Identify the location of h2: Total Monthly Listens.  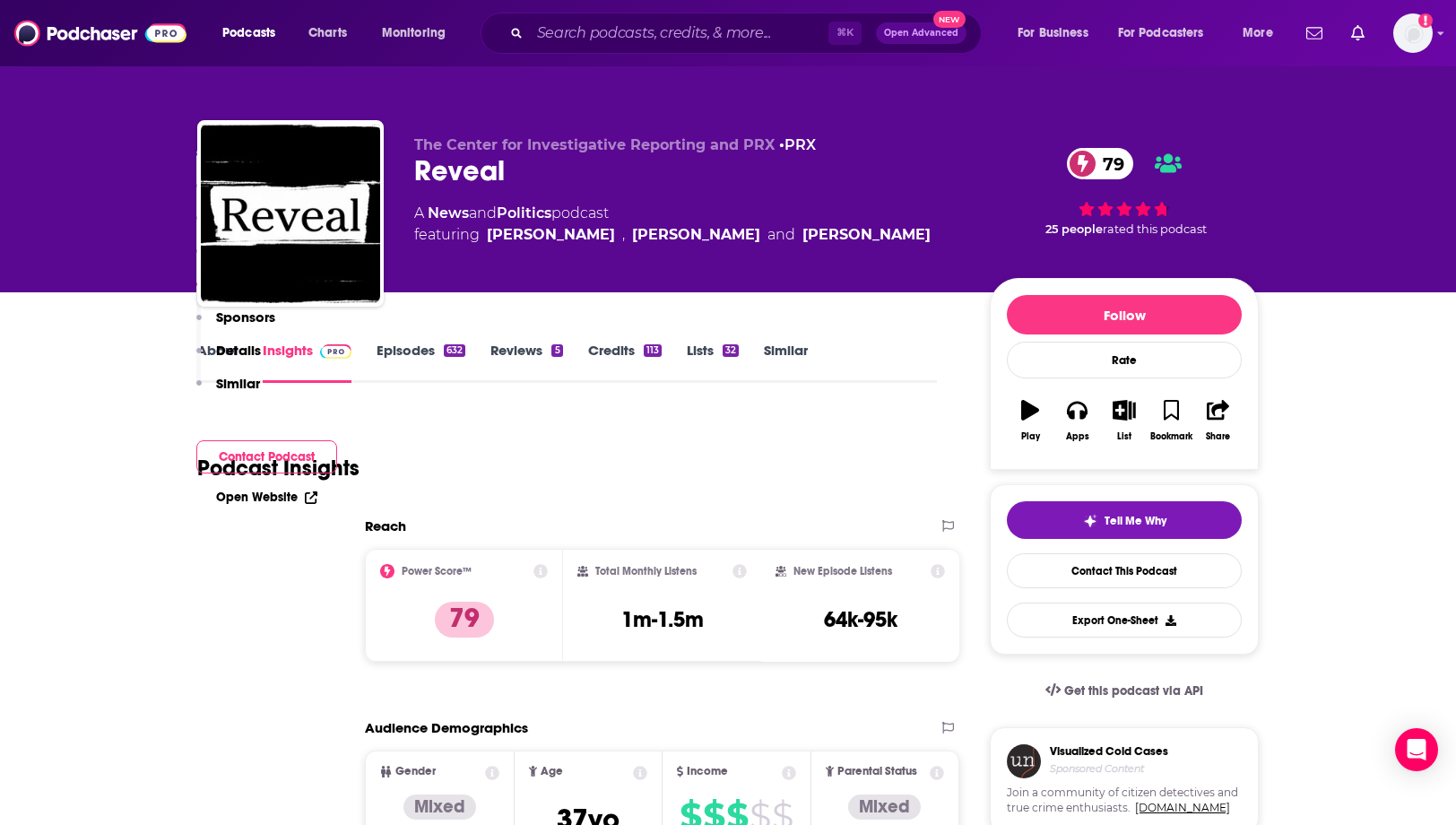
(645, 572).